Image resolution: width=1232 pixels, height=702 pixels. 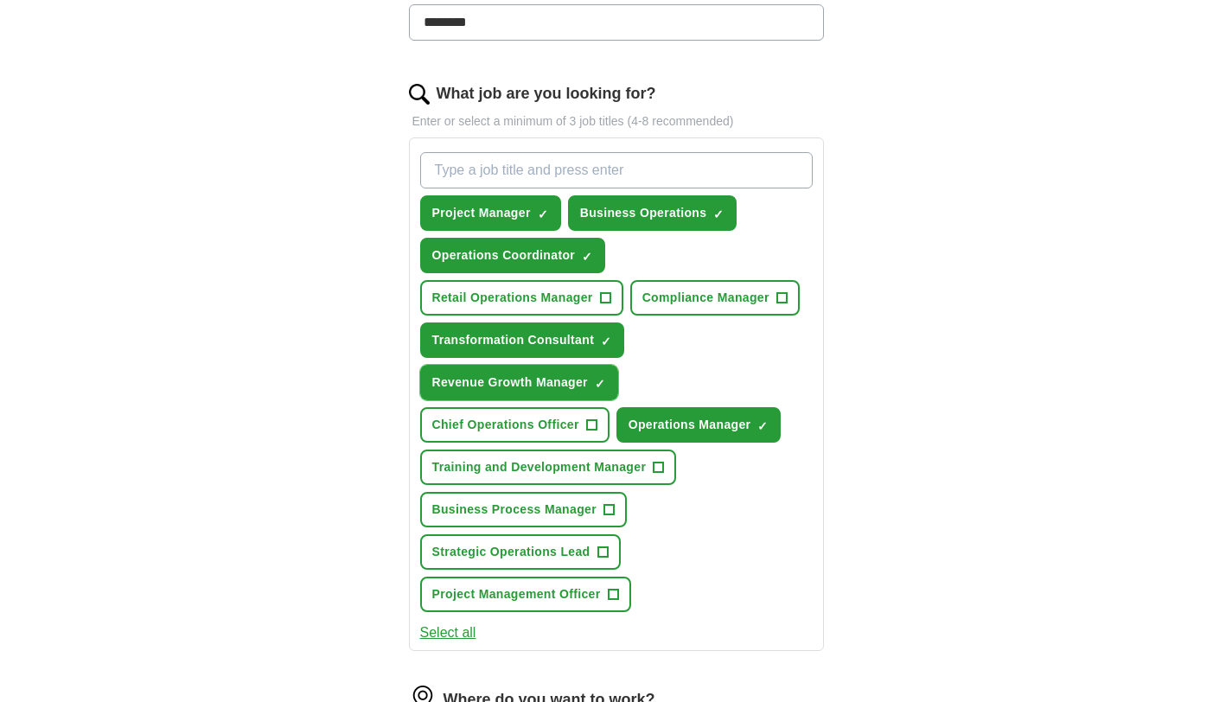 What do you see at coordinates (690, 425) in the screenshot?
I see `span: Operations Manager` at bounding box center [690, 425].